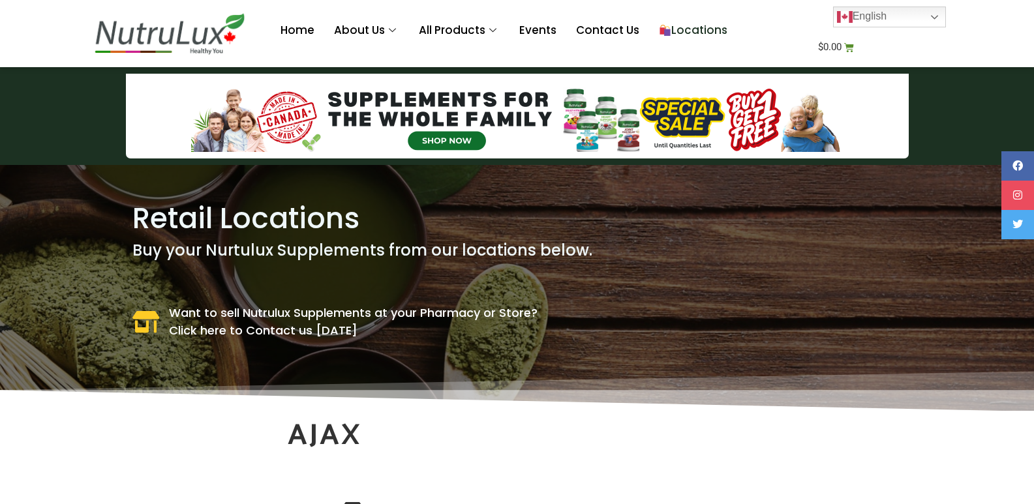  I want to click on img: en, so click(845, 17).